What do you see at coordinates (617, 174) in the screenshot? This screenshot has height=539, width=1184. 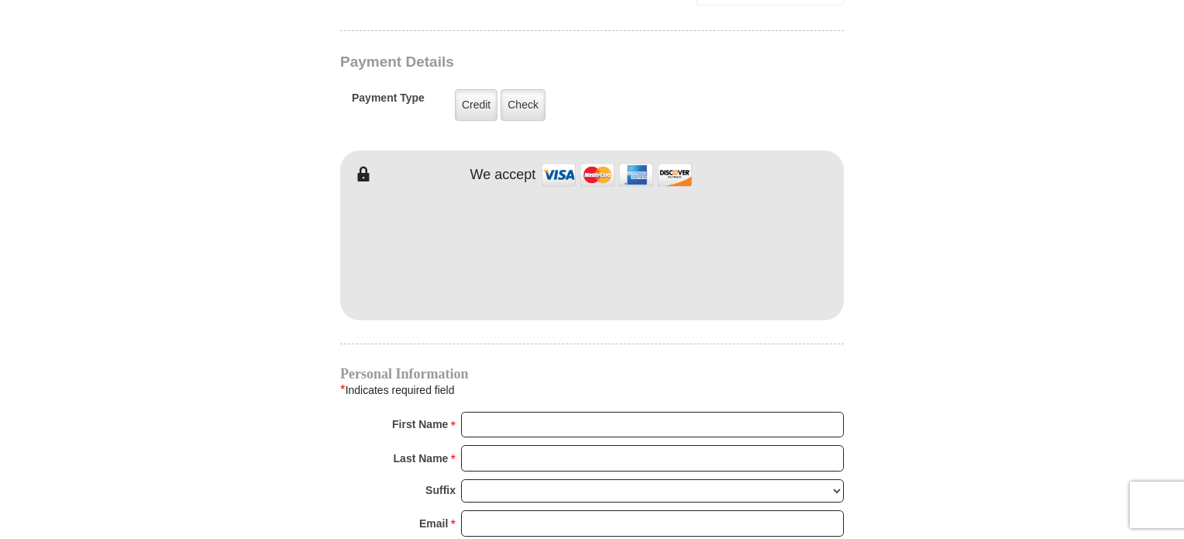 I see `img: credit cards accepted` at bounding box center [617, 174].